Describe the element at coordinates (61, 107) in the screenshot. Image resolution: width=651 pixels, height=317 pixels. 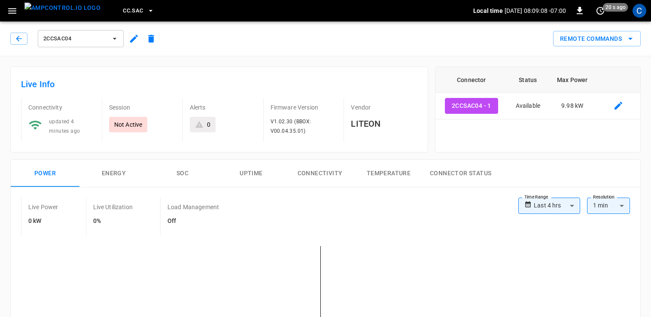
I see `p: Connectivity` at that location.